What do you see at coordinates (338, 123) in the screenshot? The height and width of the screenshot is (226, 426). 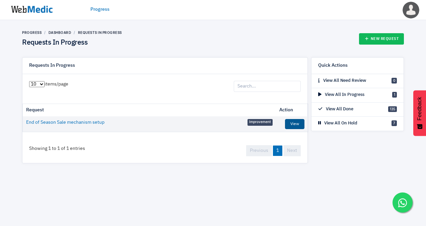 I see `p: View All On Hold` at bounding box center [338, 123].